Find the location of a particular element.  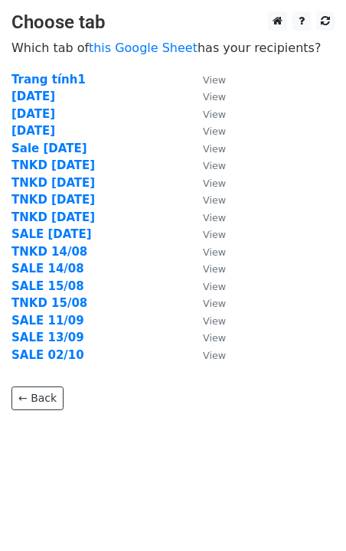

strong: SALE 11/09 is located at coordinates (47, 320).